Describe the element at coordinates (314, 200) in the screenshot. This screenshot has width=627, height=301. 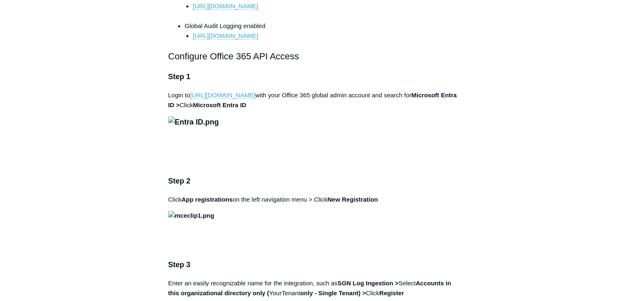
I see `p: Click on the left navigation menu > Click` at that location.